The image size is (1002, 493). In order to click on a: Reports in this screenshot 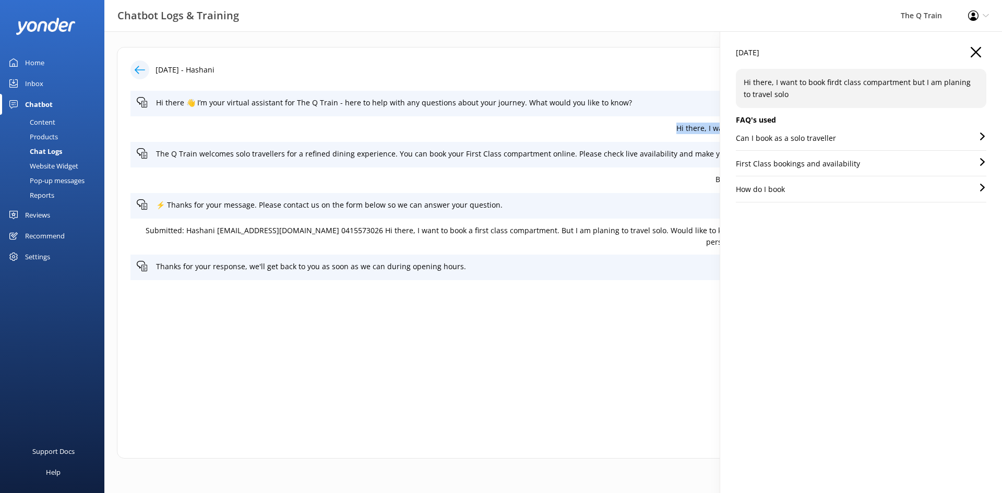, I will do `click(55, 195)`.